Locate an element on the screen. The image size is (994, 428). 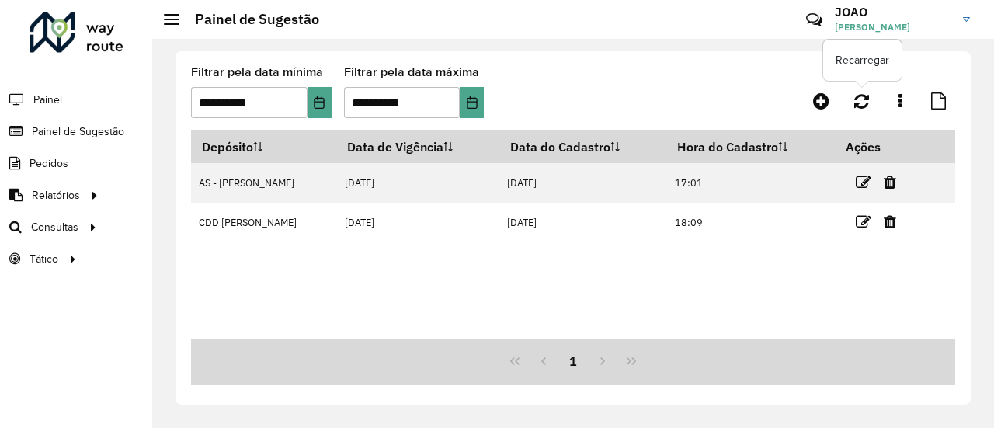
div: Recarregar is located at coordinates (862, 60).